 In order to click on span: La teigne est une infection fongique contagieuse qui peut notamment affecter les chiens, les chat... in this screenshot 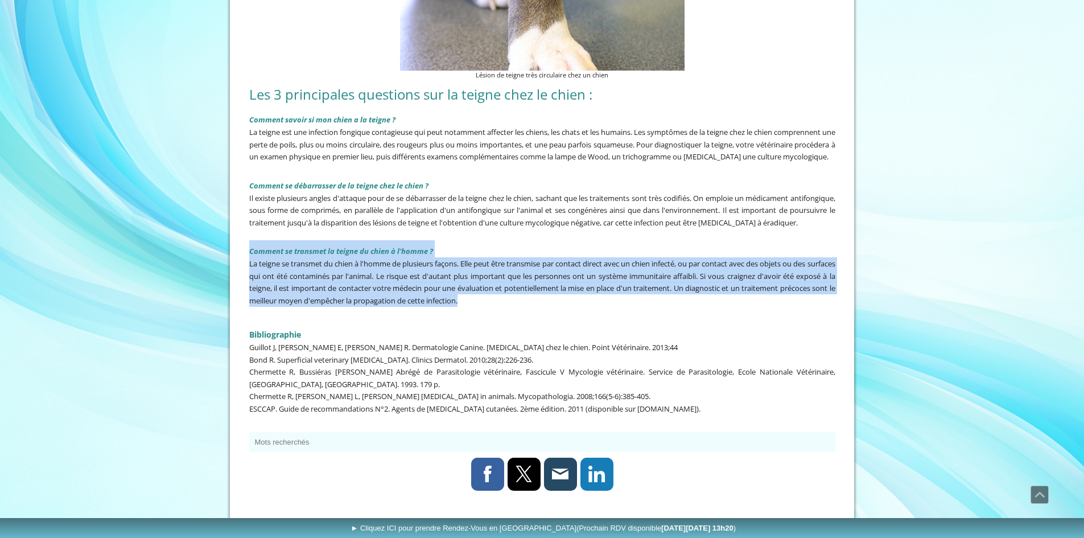, I will do `click(542, 144)`.